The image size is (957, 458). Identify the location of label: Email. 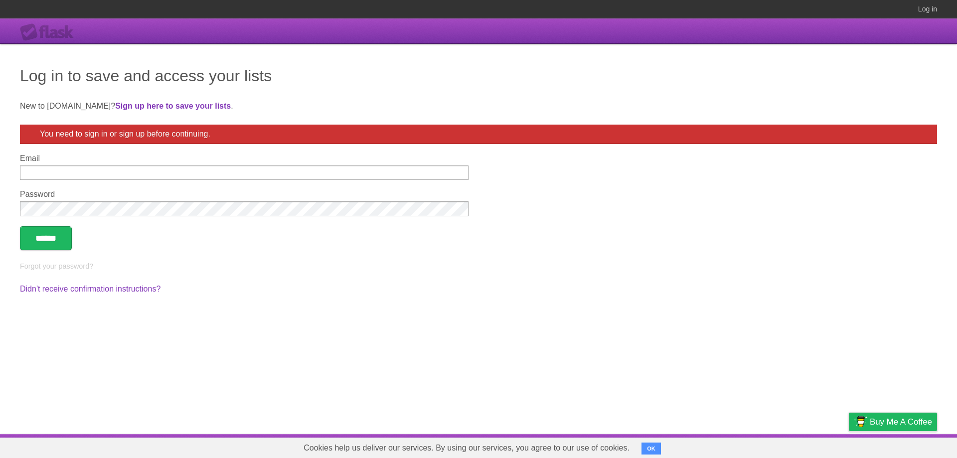
(244, 158).